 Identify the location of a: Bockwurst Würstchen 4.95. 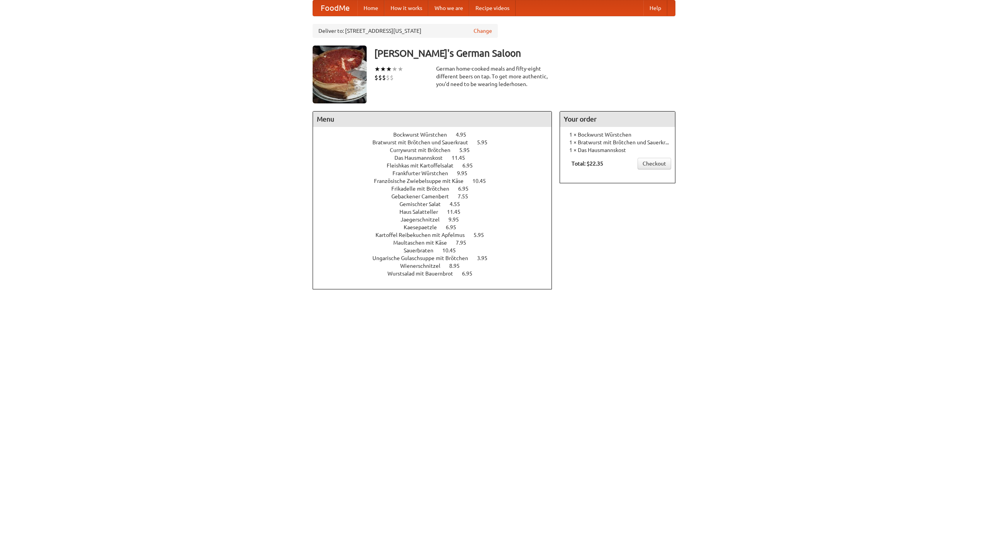
(437, 135).